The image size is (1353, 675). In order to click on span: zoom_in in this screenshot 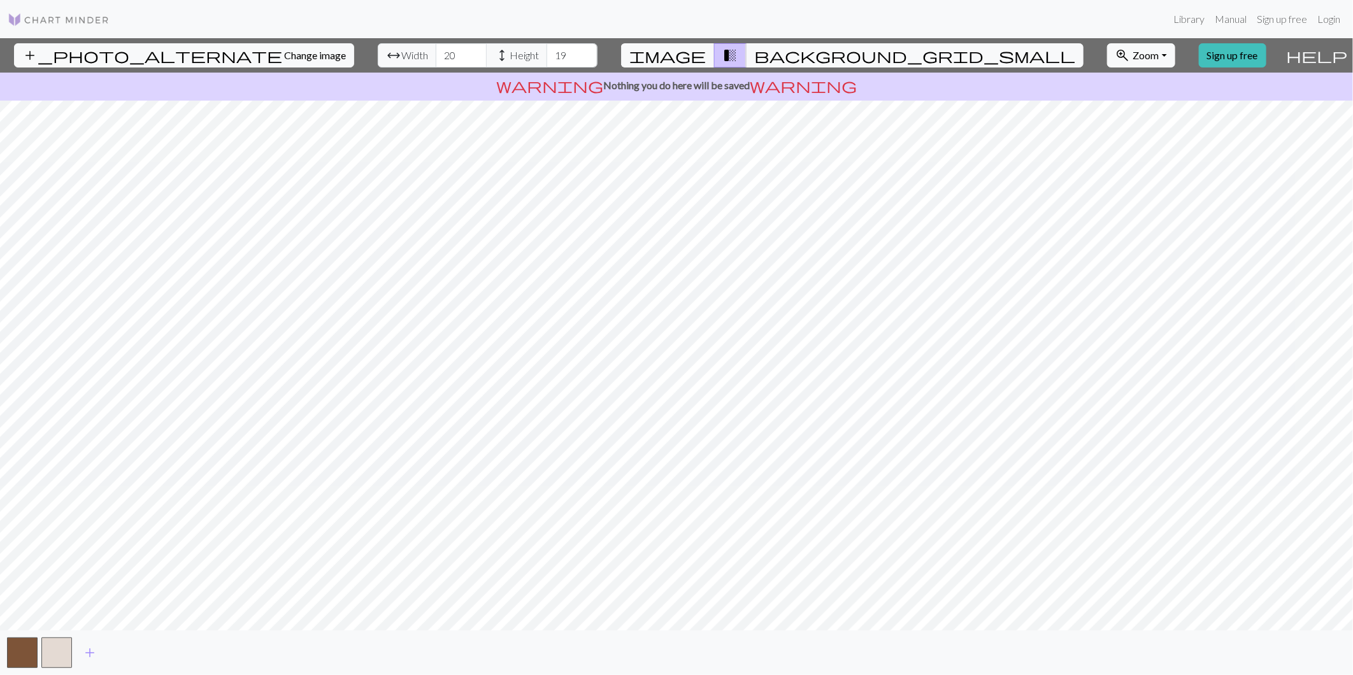, I will do `click(1123, 55)`.